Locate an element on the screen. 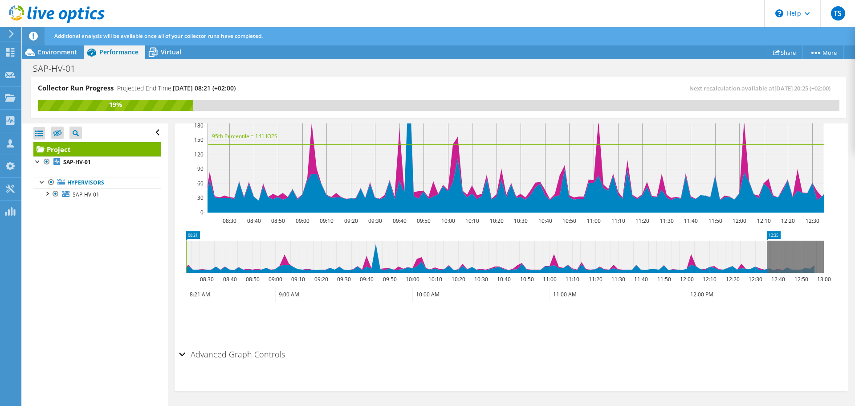 This screenshot has width=855, height=406. text: 12:50 is located at coordinates (801, 279).